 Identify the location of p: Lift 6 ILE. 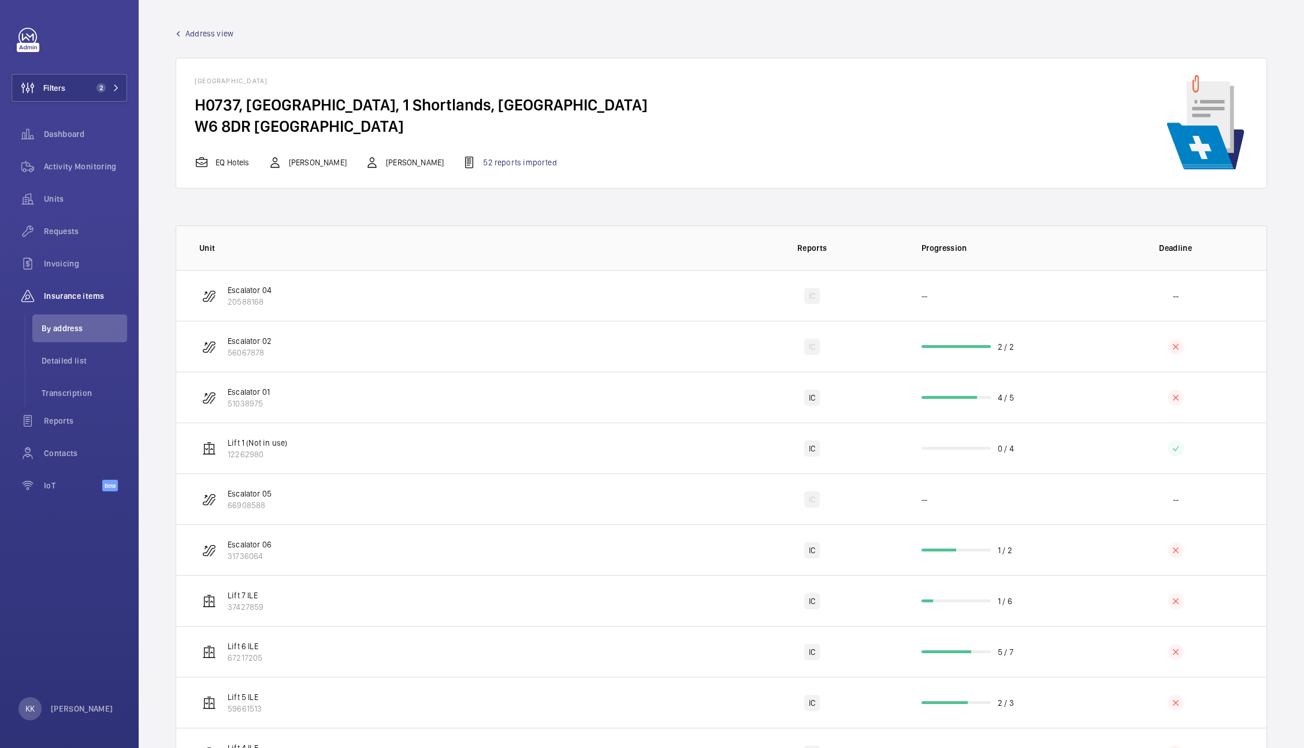
(245, 646).